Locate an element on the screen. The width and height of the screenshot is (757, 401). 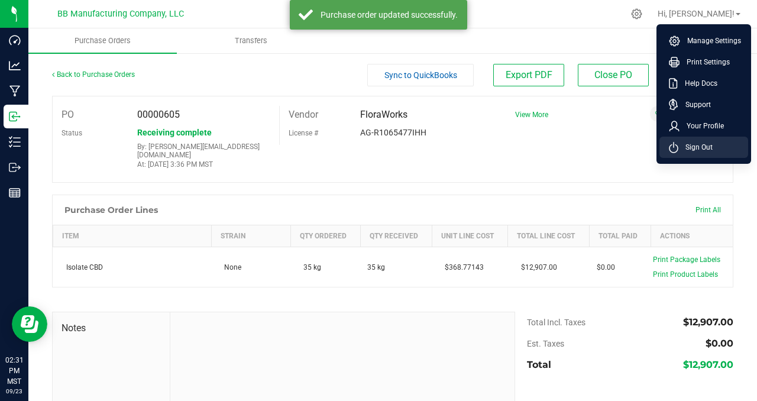
span: Purchase Orders is located at coordinates (102, 41).